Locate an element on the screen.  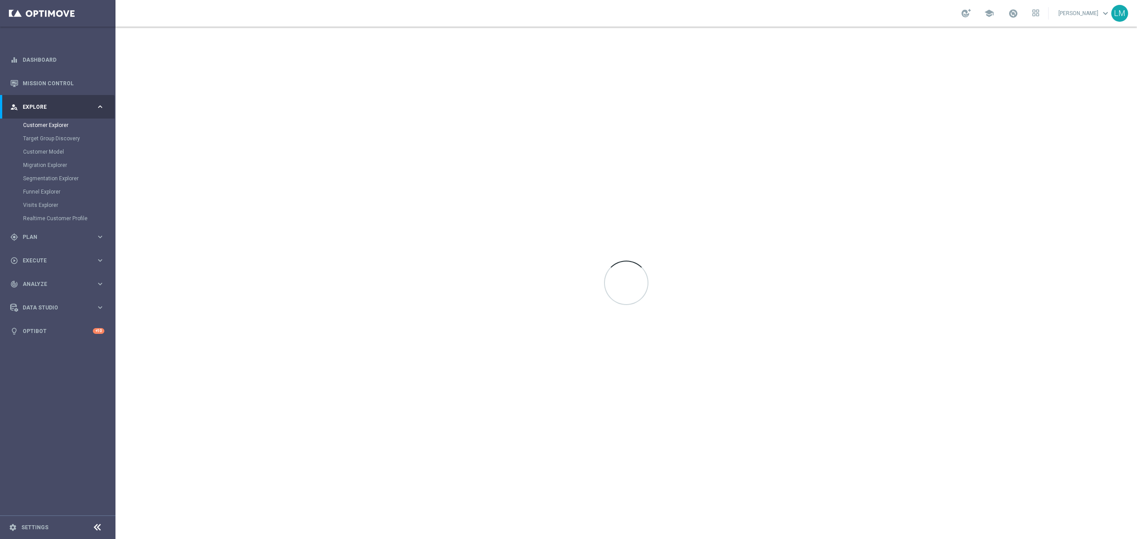
div: Customer Model is located at coordinates (69, 152).